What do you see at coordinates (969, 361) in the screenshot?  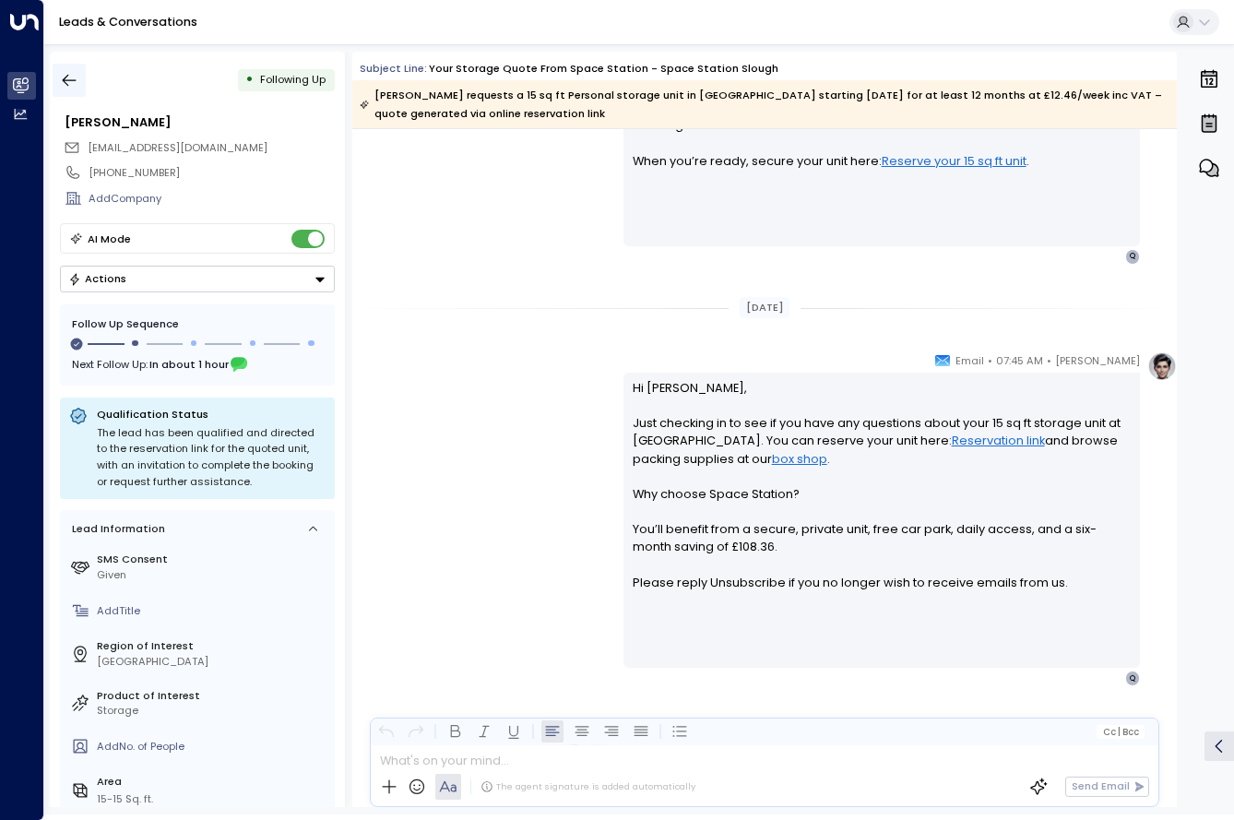 I see `span: Email` at bounding box center [969, 361].